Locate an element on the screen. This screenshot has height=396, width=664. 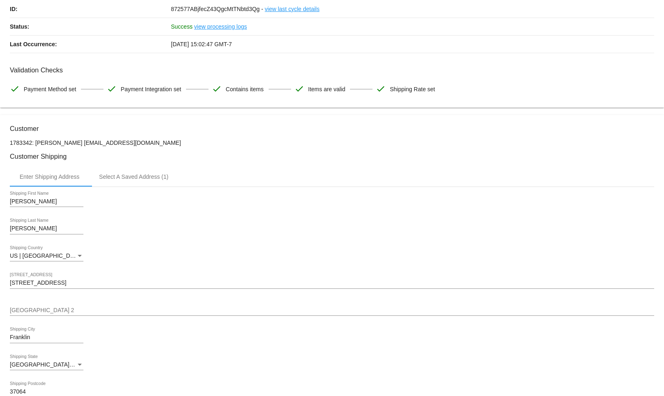
span: Shipping Rate set is located at coordinates (412, 89).